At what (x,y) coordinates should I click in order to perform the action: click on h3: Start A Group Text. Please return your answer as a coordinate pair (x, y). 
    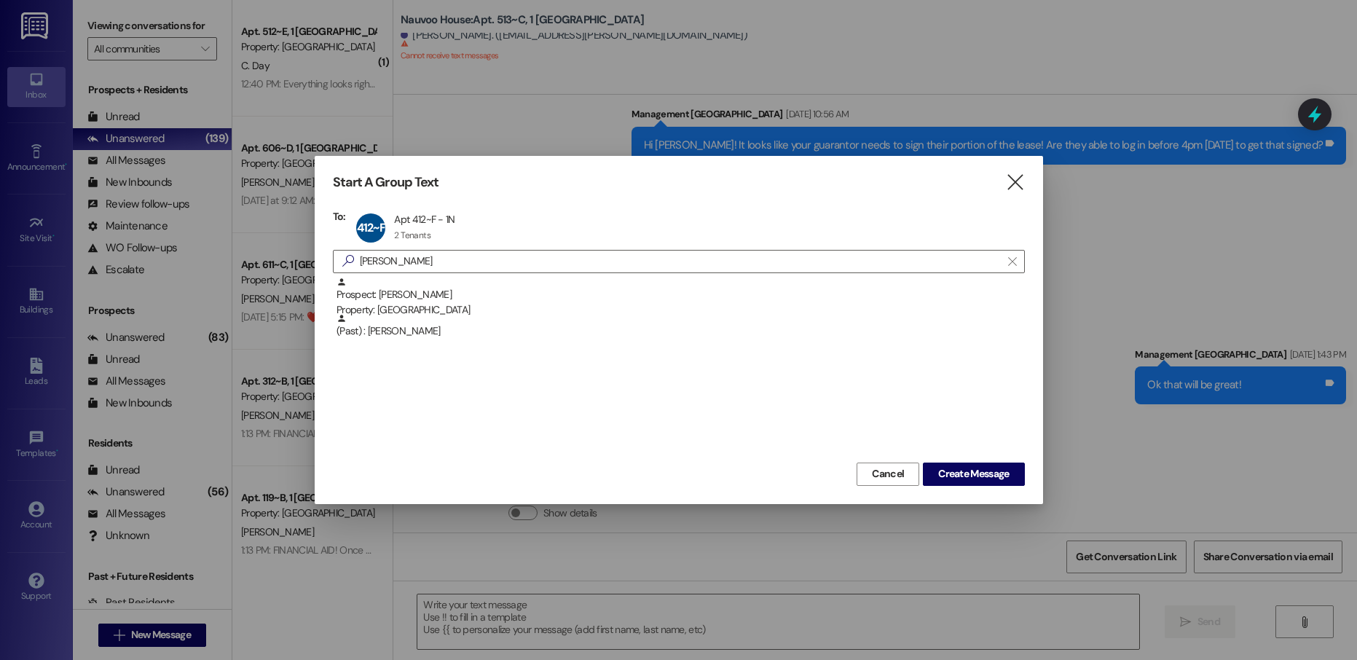
    Looking at the image, I should click on (386, 182).